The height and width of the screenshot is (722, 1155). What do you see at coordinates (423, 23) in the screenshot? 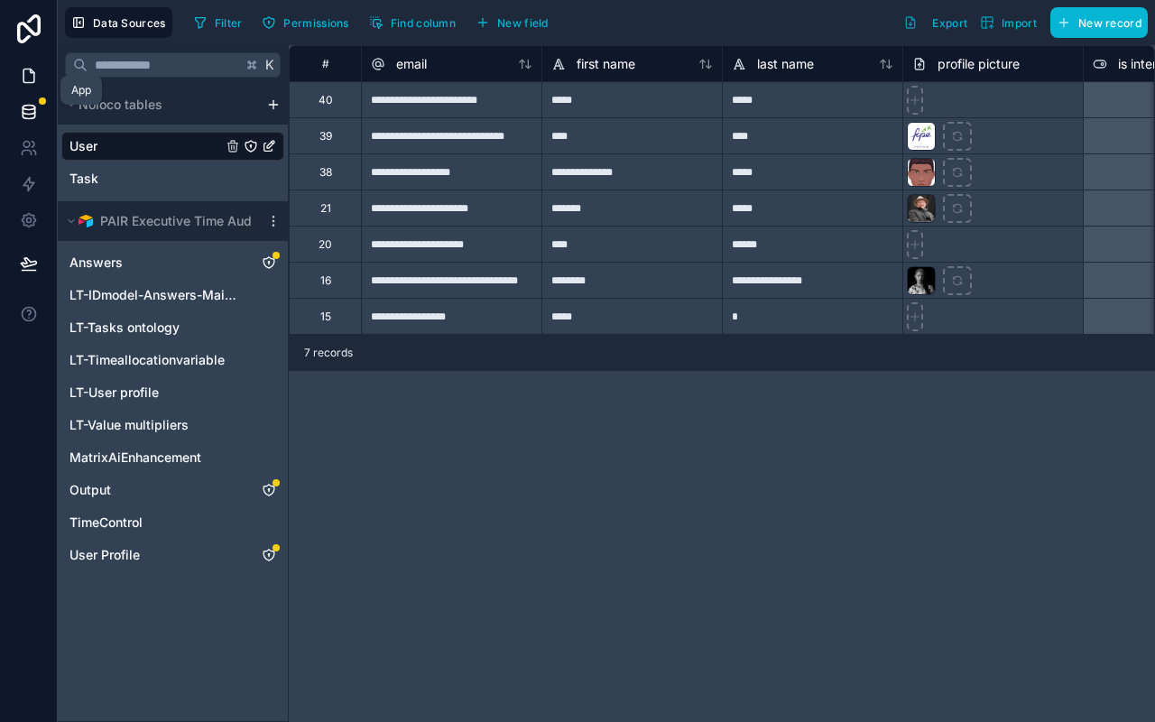
I see `span: Find column` at bounding box center [423, 23].